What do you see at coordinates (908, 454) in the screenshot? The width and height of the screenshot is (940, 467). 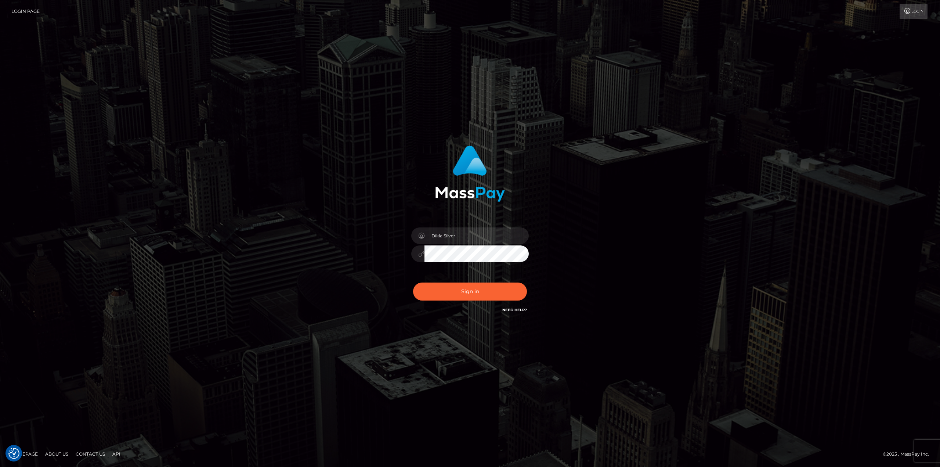 I see `div: © 2025 , MassPay Inc.` at bounding box center [908, 454].